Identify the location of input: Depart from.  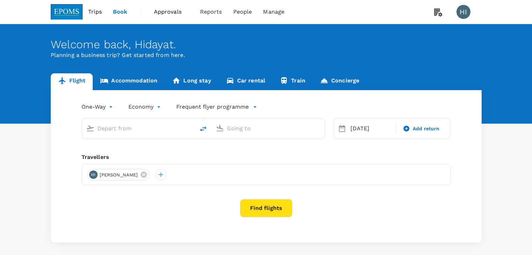
(138, 128).